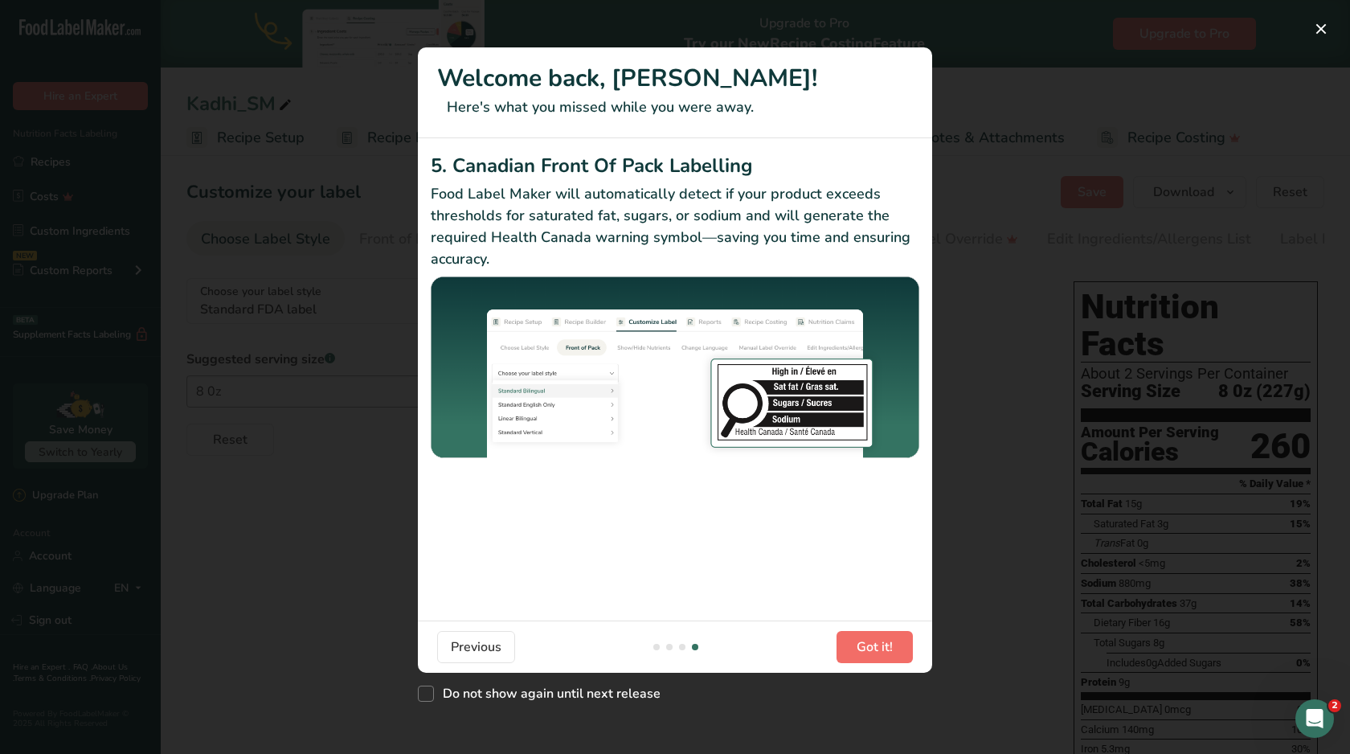 The width and height of the screenshot is (1350, 754). I want to click on p: Here's what you missed while you were away., so click(675, 107).